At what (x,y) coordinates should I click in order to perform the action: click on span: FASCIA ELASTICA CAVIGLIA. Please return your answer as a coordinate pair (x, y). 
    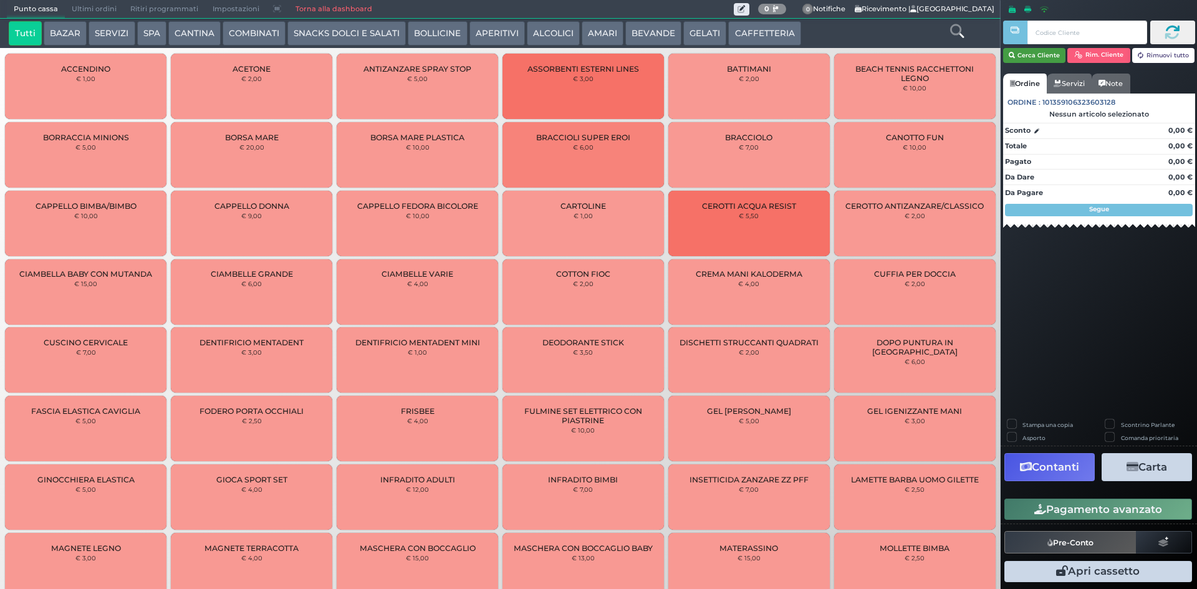
    Looking at the image, I should click on (85, 411).